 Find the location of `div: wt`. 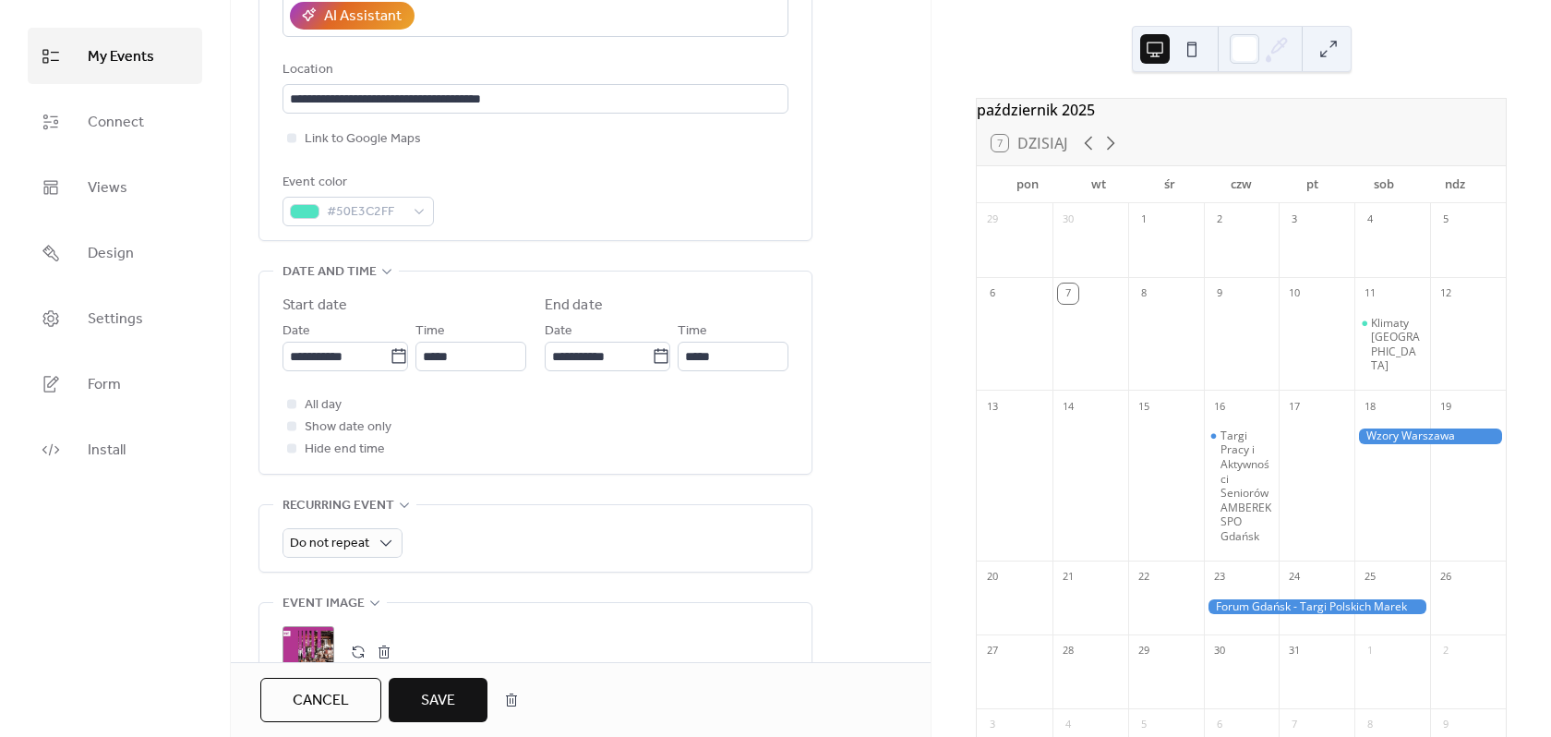

div: wt is located at coordinates (1098, 185).